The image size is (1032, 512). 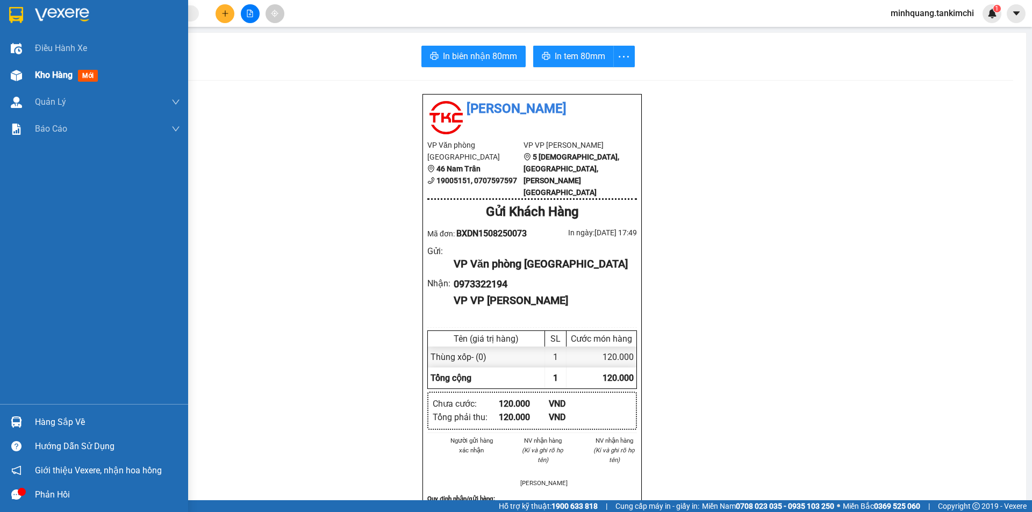 What do you see at coordinates (624, 56) in the screenshot?
I see `button: more` at bounding box center [624, 56].